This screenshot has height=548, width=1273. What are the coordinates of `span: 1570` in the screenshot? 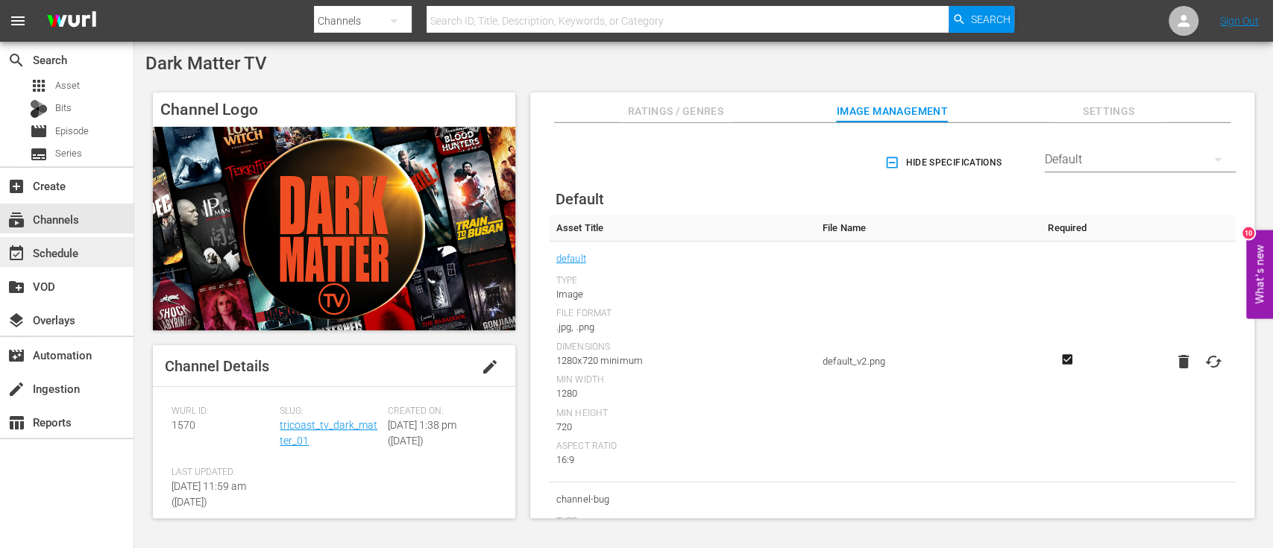 It's located at (183, 425).